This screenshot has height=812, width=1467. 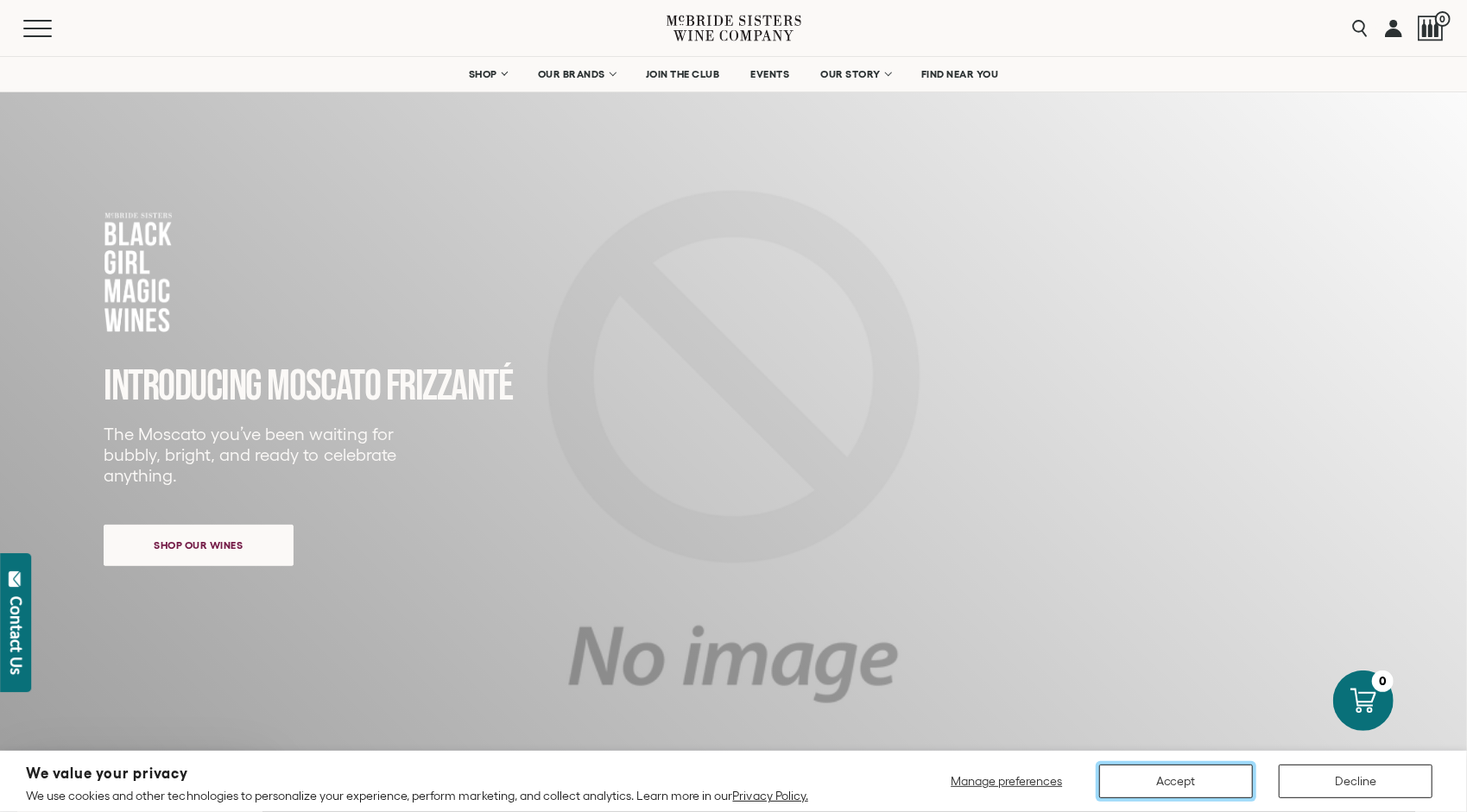 What do you see at coordinates (1383, 681) in the screenshot?
I see `div: 0` at bounding box center [1383, 681].